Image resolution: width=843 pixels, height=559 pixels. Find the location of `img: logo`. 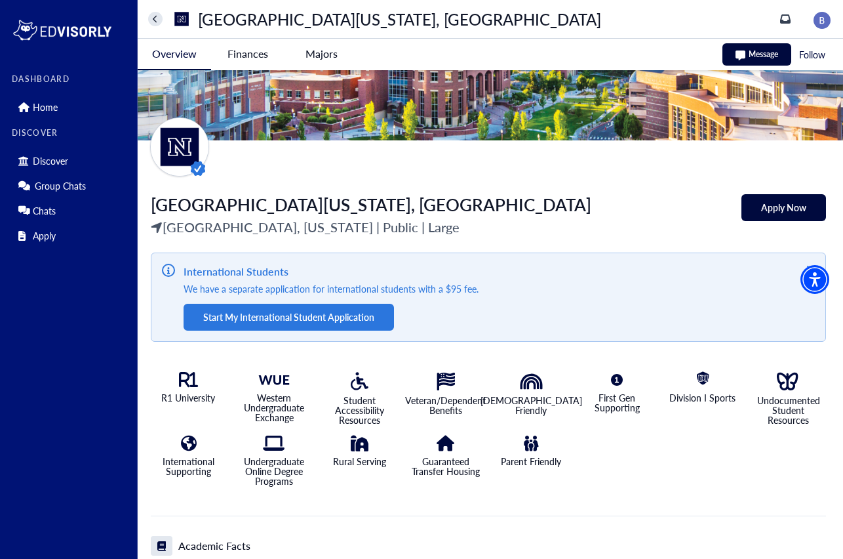

img: logo is located at coordinates (62, 30).